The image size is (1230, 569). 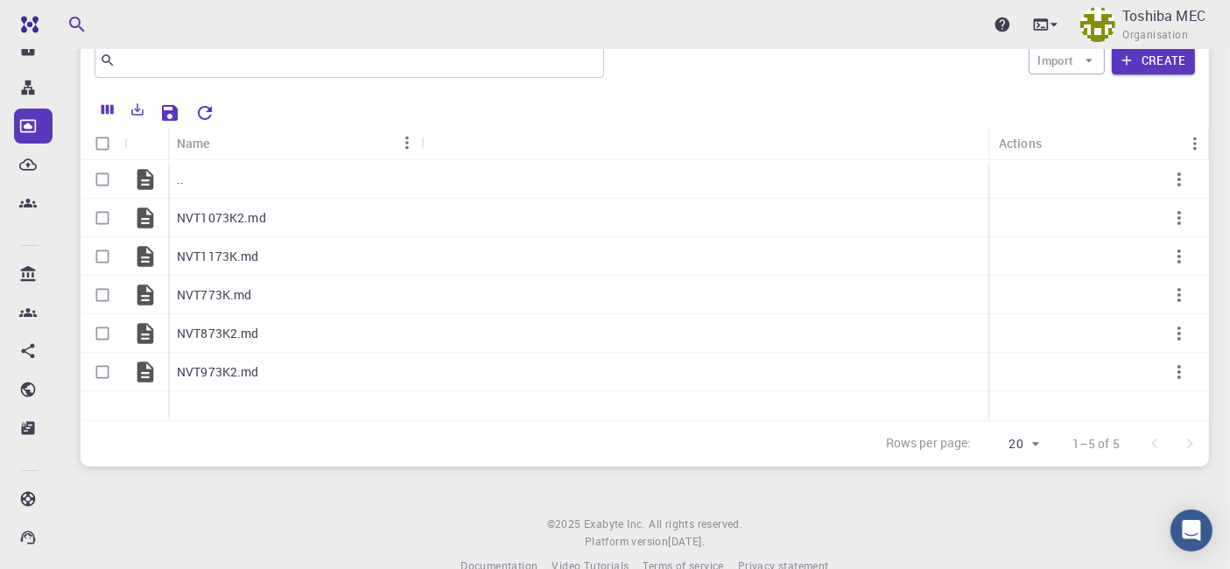 What do you see at coordinates (1155, 35) in the screenshot?
I see `span: Organisation` at bounding box center [1155, 35].